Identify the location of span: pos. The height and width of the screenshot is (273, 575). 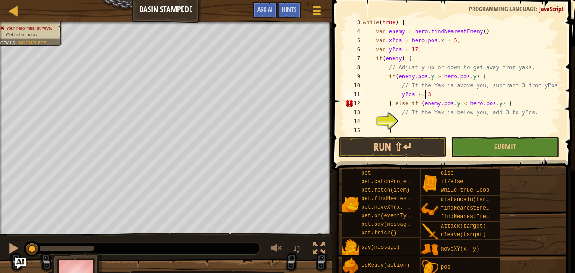
(446, 267).